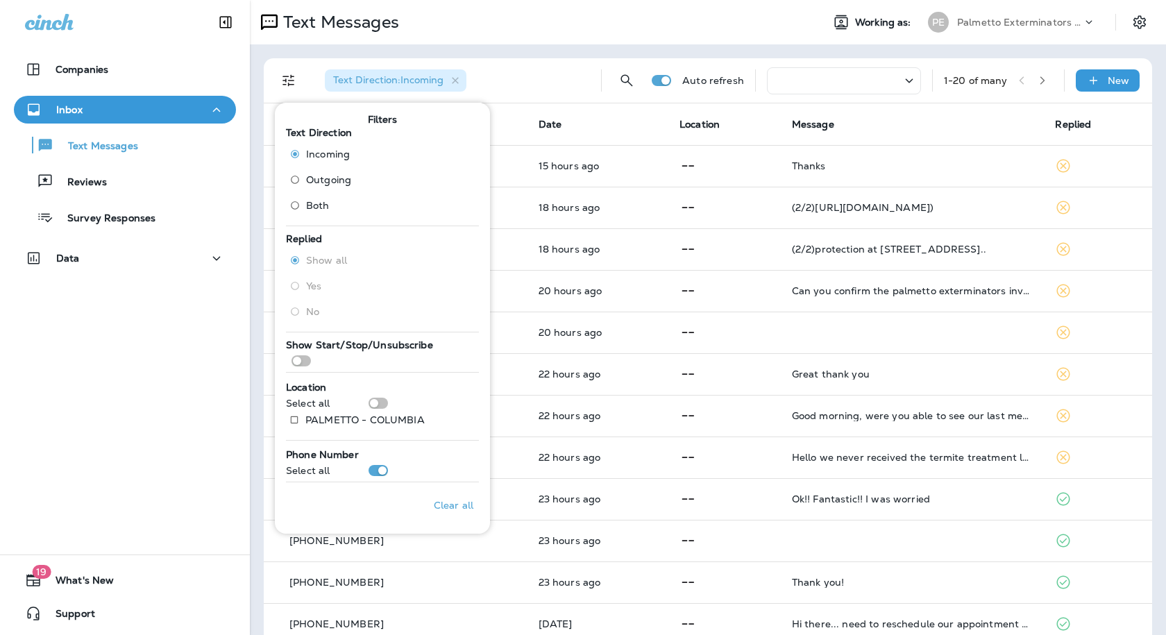 Image resolution: width=1166 pixels, height=635 pixels. Describe the element at coordinates (884, 22) in the screenshot. I see `span: Working as:` at that location.